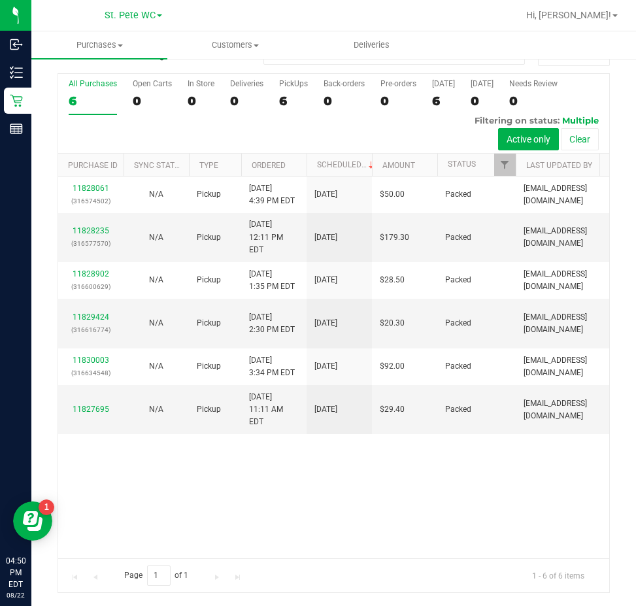 Image resolution: width=636 pixels, height=606 pixels. What do you see at coordinates (16, 44) in the screenshot?
I see `inline-svg: Inbound` at bounding box center [16, 44].